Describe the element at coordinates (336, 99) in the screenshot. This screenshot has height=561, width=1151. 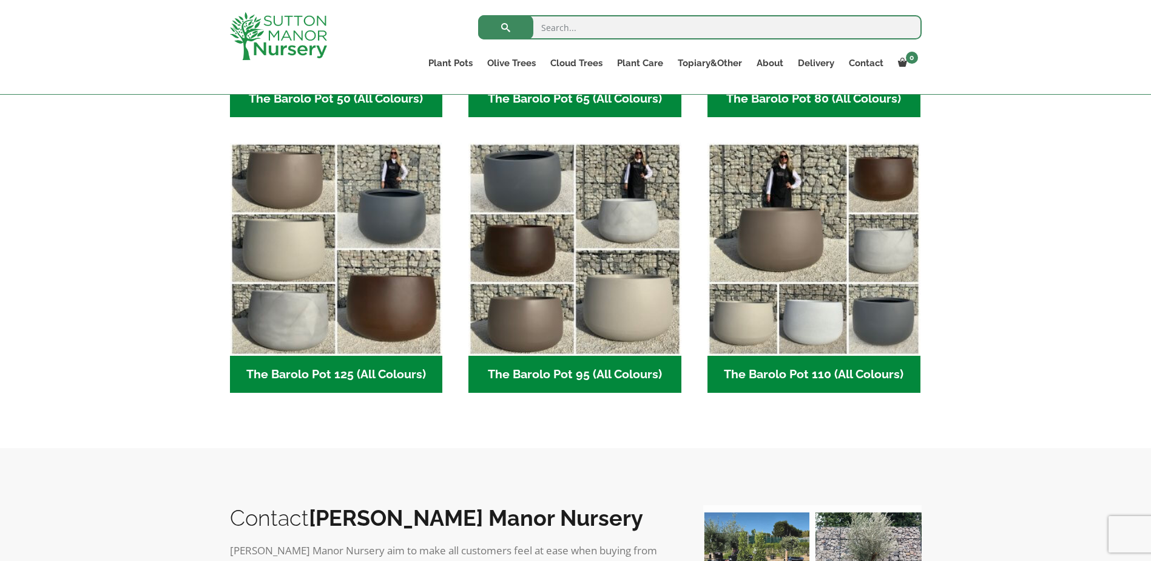
I see `h2: The Barolo Pot 50 (All Colours)` at that location.